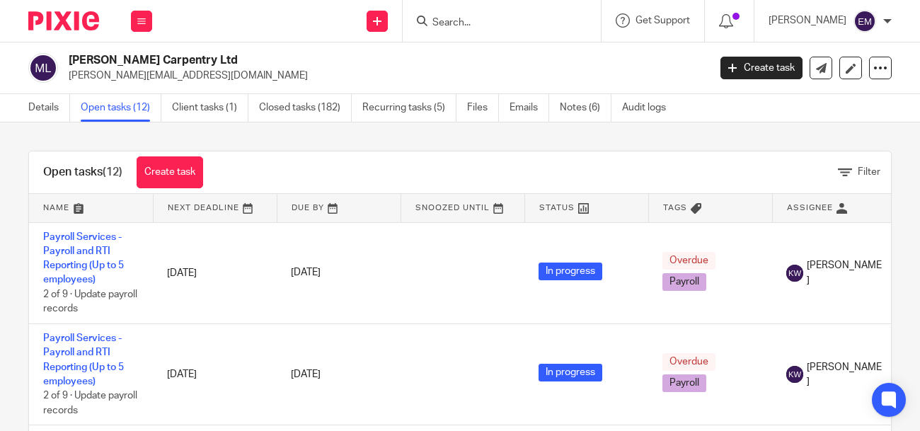 The image size is (920, 431). What do you see at coordinates (483, 108) in the screenshot?
I see `a: Files` at bounding box center [483, 108].